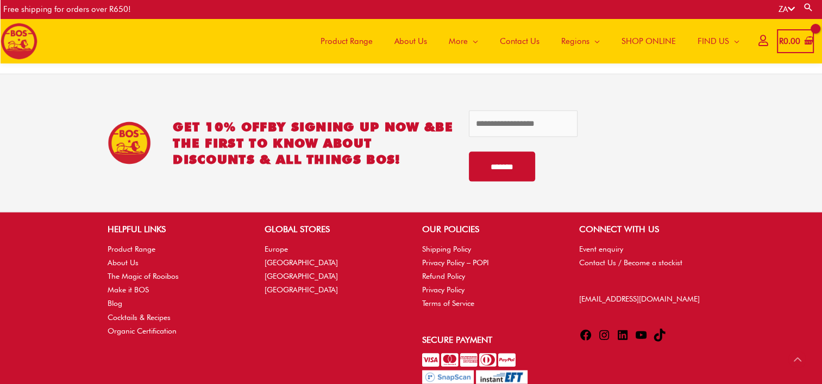  What do you see at coordinates (139, 318) in the screenshot?
I see `a: Cocktails & Recipes` at bounding box center [139, 318].